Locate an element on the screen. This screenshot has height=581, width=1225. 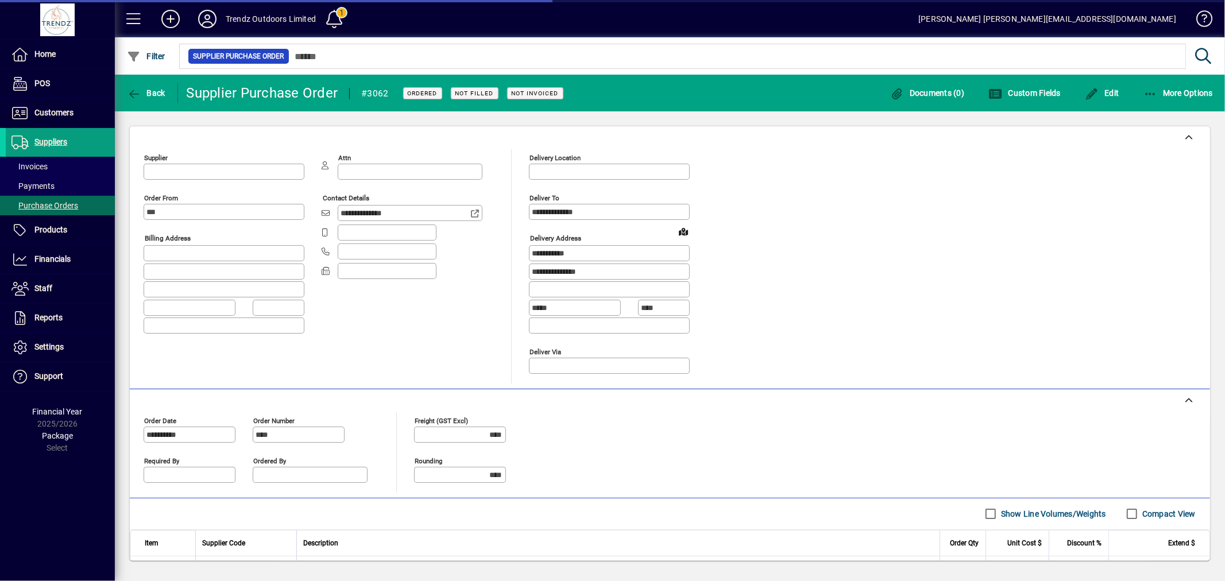
span: Supplier Purchase Order is located at coordinates (238, 56).